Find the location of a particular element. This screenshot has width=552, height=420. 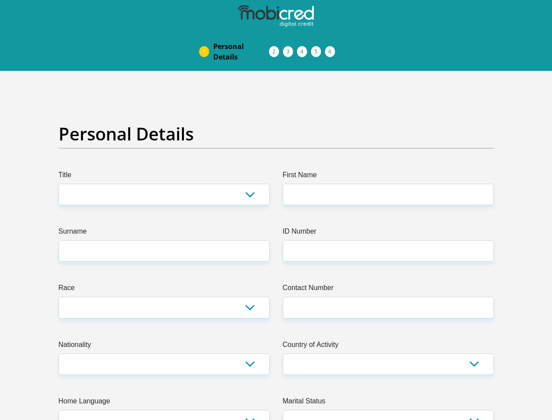

label: Country of Activity is located at coordinates (388, 346).